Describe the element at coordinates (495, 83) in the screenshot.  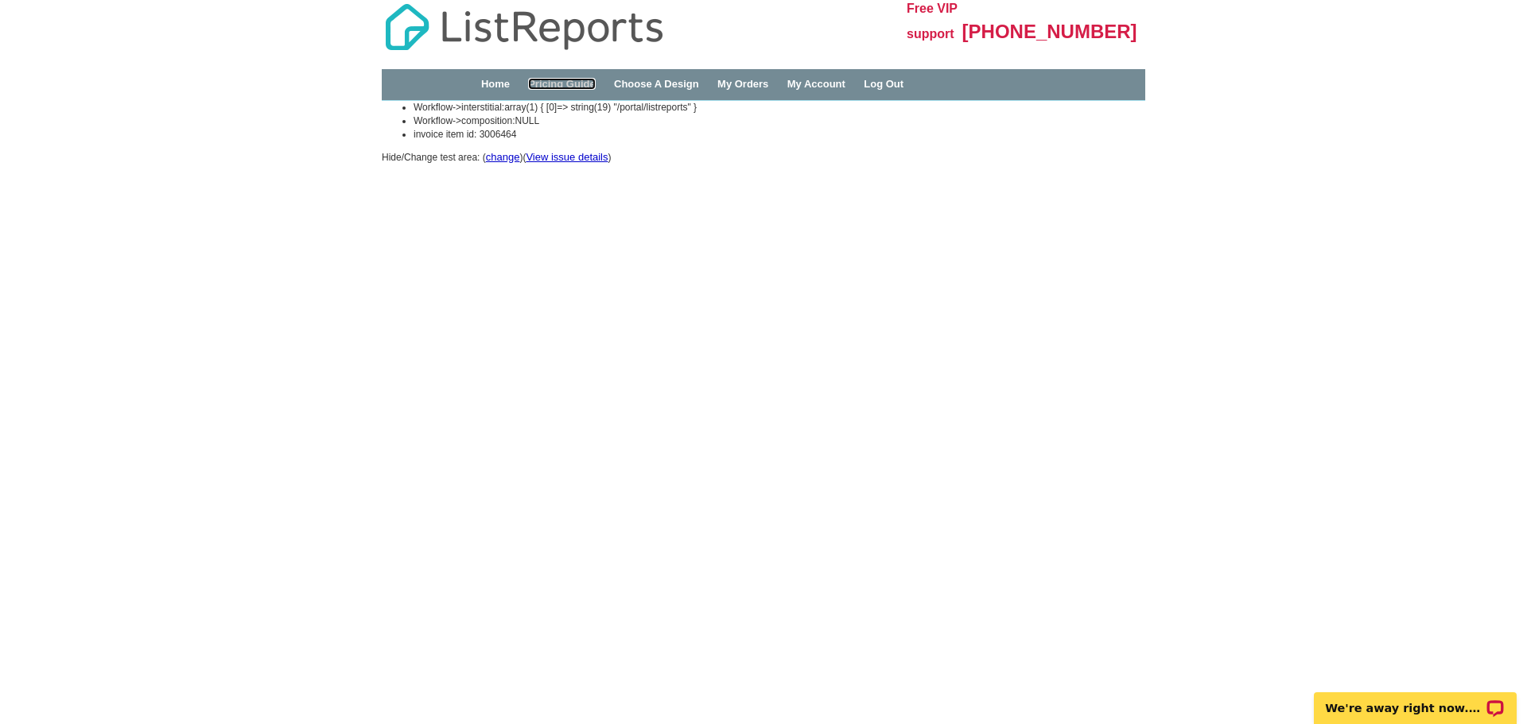
I see `a: Home` at that location.